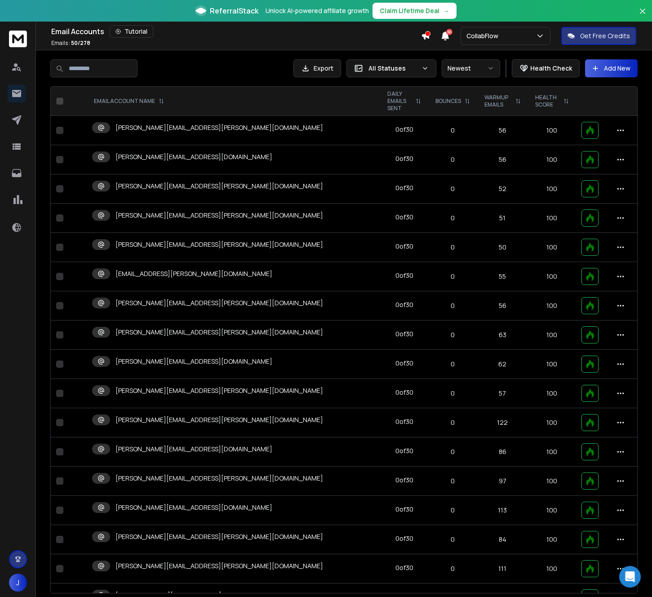 Image resolution: width=652 pixels, height=597 pixels. Describe the element at coordinates (503, 540) in the screenshot. I see `td: 84` at that location.